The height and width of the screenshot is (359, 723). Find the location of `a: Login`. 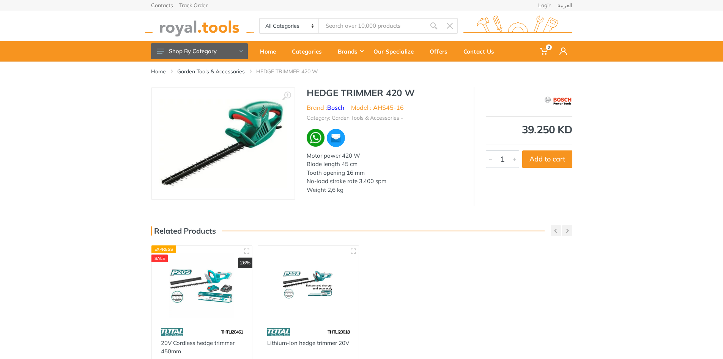

a: Login is located at coordinates (545, 5).